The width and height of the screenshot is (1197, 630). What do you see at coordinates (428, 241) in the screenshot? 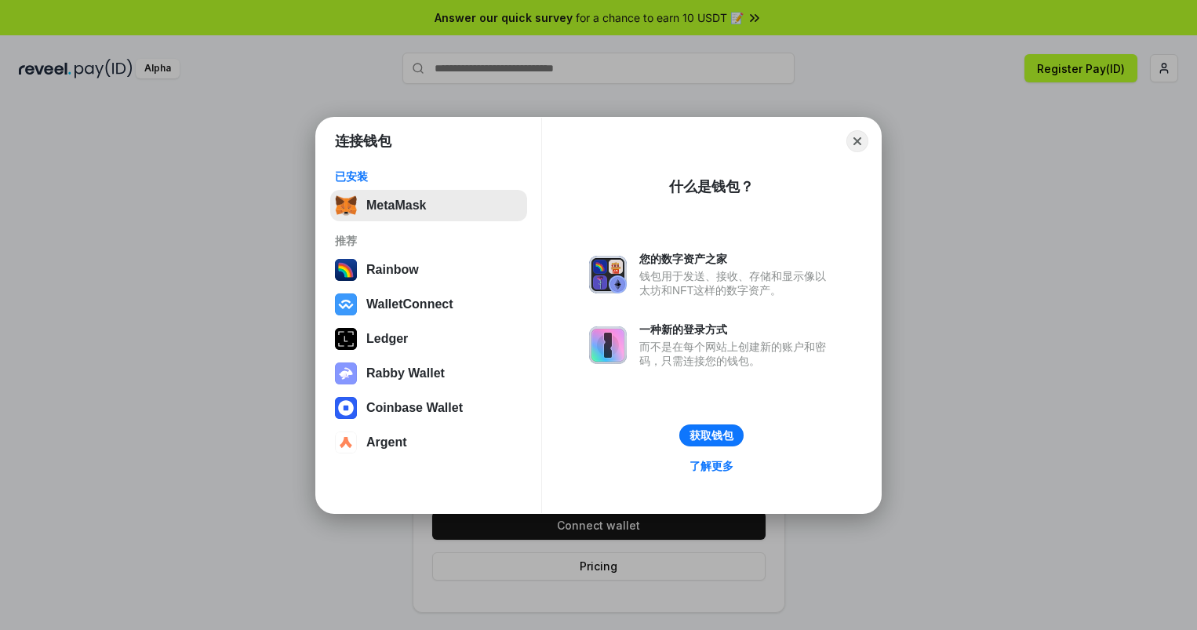
I see `div: 推荐` at bounding box center [428, 241].